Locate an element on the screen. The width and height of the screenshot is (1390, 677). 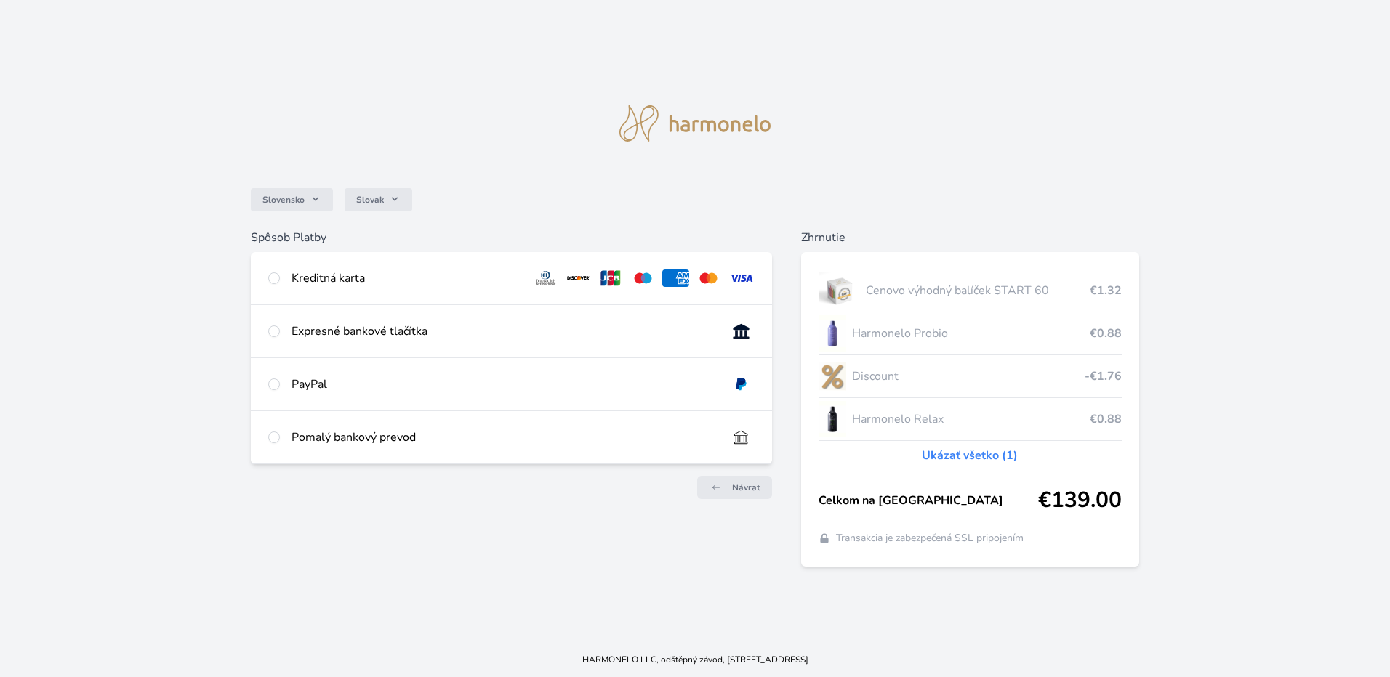
h6: Spôsob Platby is located at coordinates (511, 238).